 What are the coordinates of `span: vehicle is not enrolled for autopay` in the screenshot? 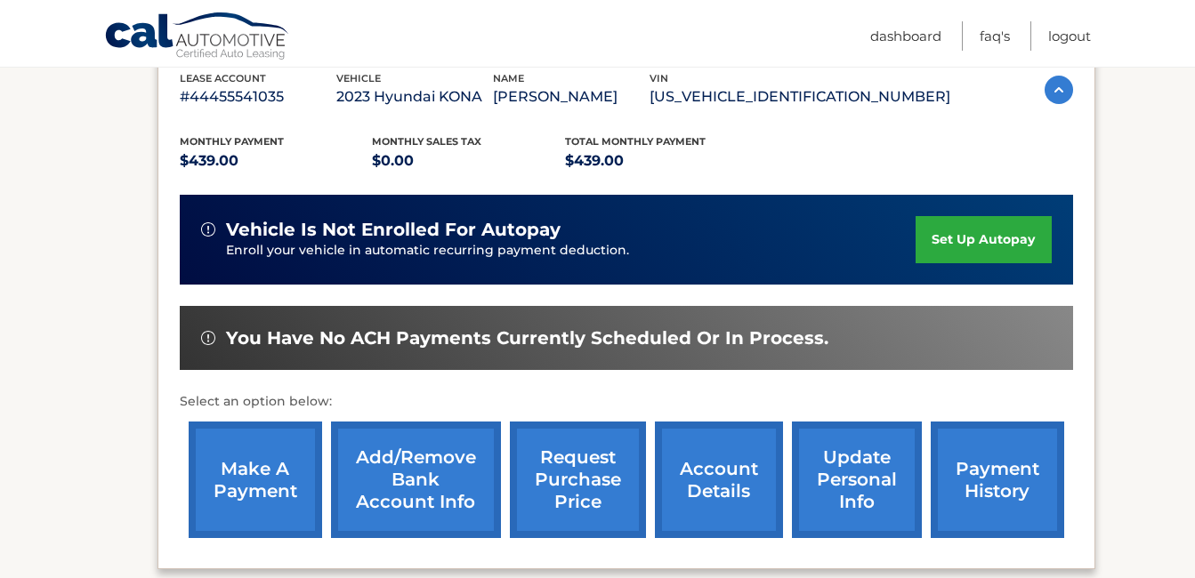 It's located at (393, 230).